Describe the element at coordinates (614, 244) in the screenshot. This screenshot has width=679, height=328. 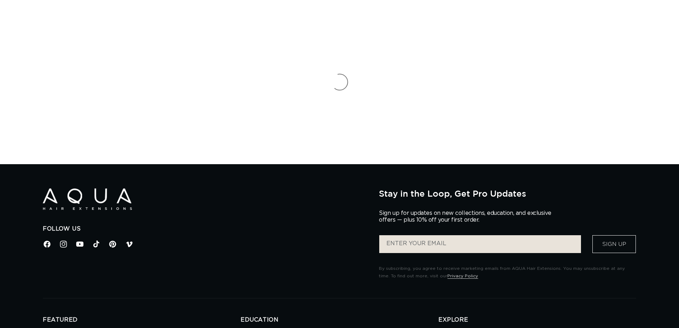
I see `button: Sign Up` at that location.